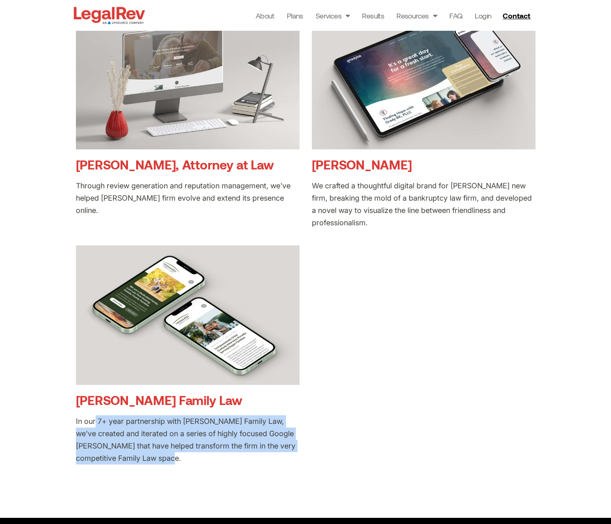 The width and height of the screenshot is (611, 524). Describe the element at coordinates (516, 16) in the screenshot. I see `span: Contact` at that location.